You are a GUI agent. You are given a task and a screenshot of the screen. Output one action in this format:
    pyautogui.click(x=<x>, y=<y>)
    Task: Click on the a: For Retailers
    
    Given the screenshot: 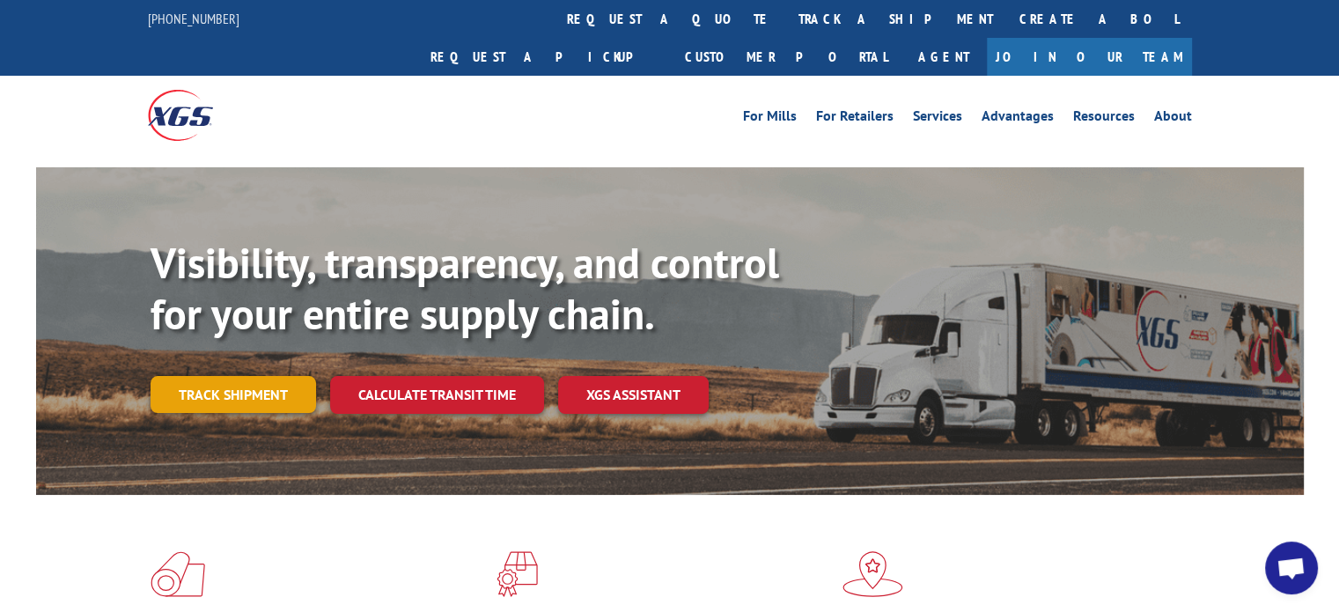 What is the action you would take?
    pyautogui.click(x=855, y=119)
    